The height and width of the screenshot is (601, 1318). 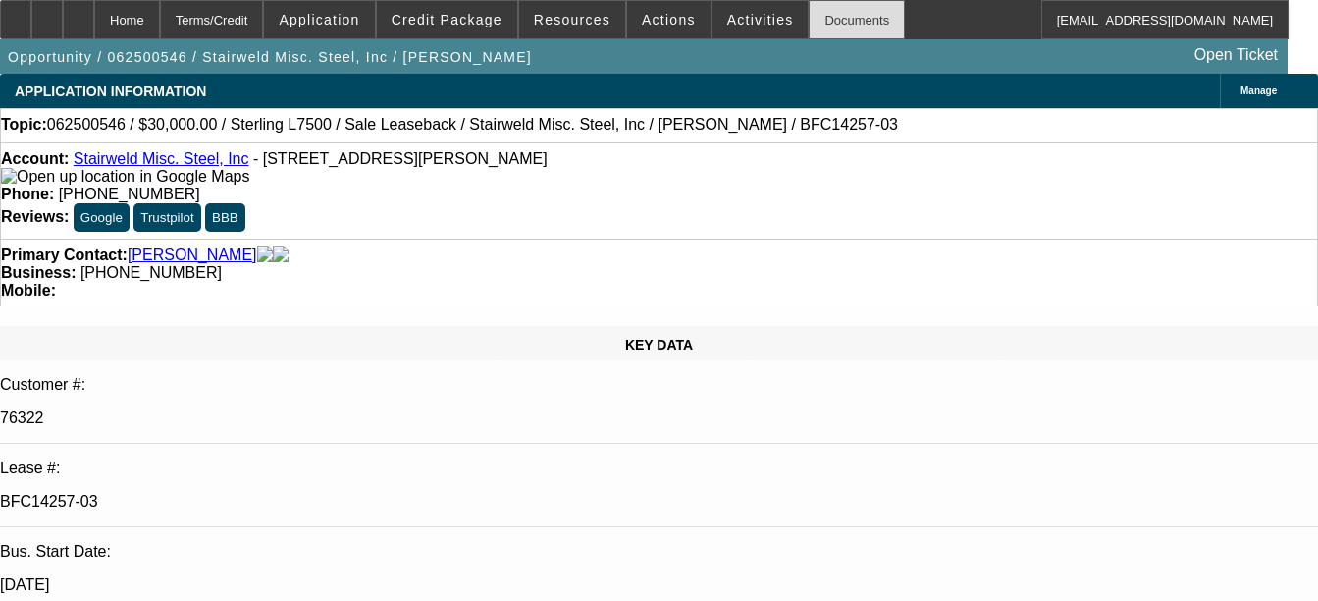 What do you see at coordinates (319, 20) in the screenshot?
I see `button: Application` at bounding box center [319, 20].